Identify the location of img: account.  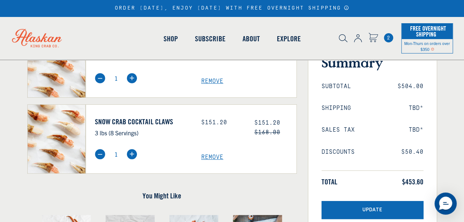
(358, 38).